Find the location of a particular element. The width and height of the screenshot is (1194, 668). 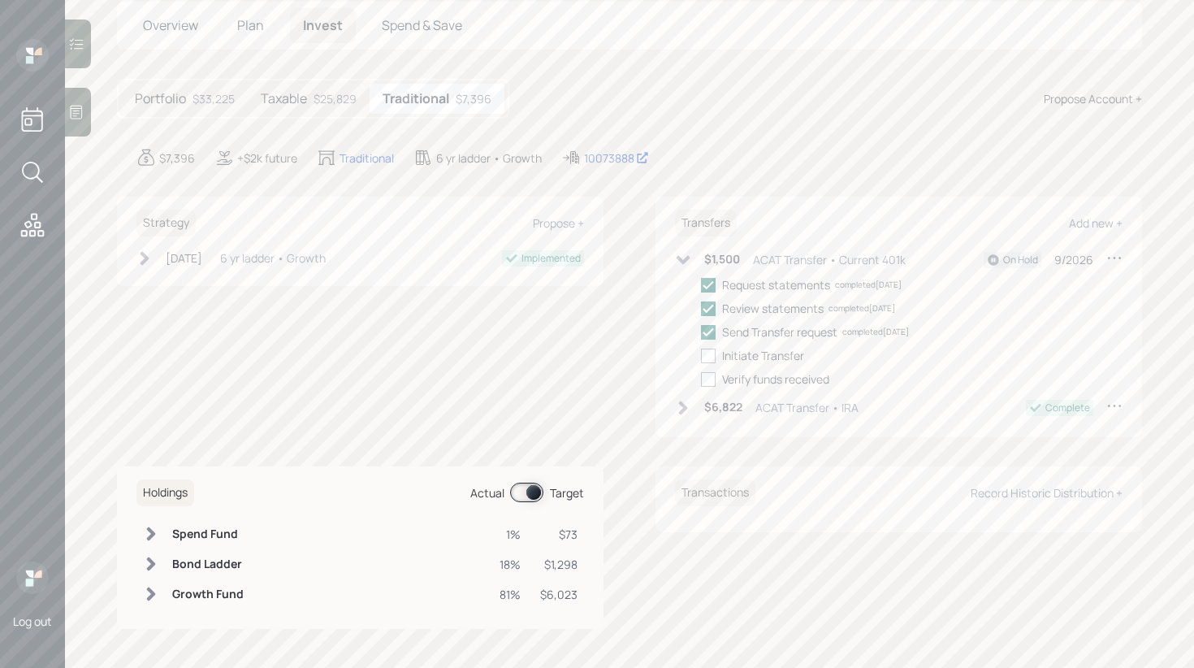

div: ACAT Transfer • Current 401k is located at coordinates (830, 259).